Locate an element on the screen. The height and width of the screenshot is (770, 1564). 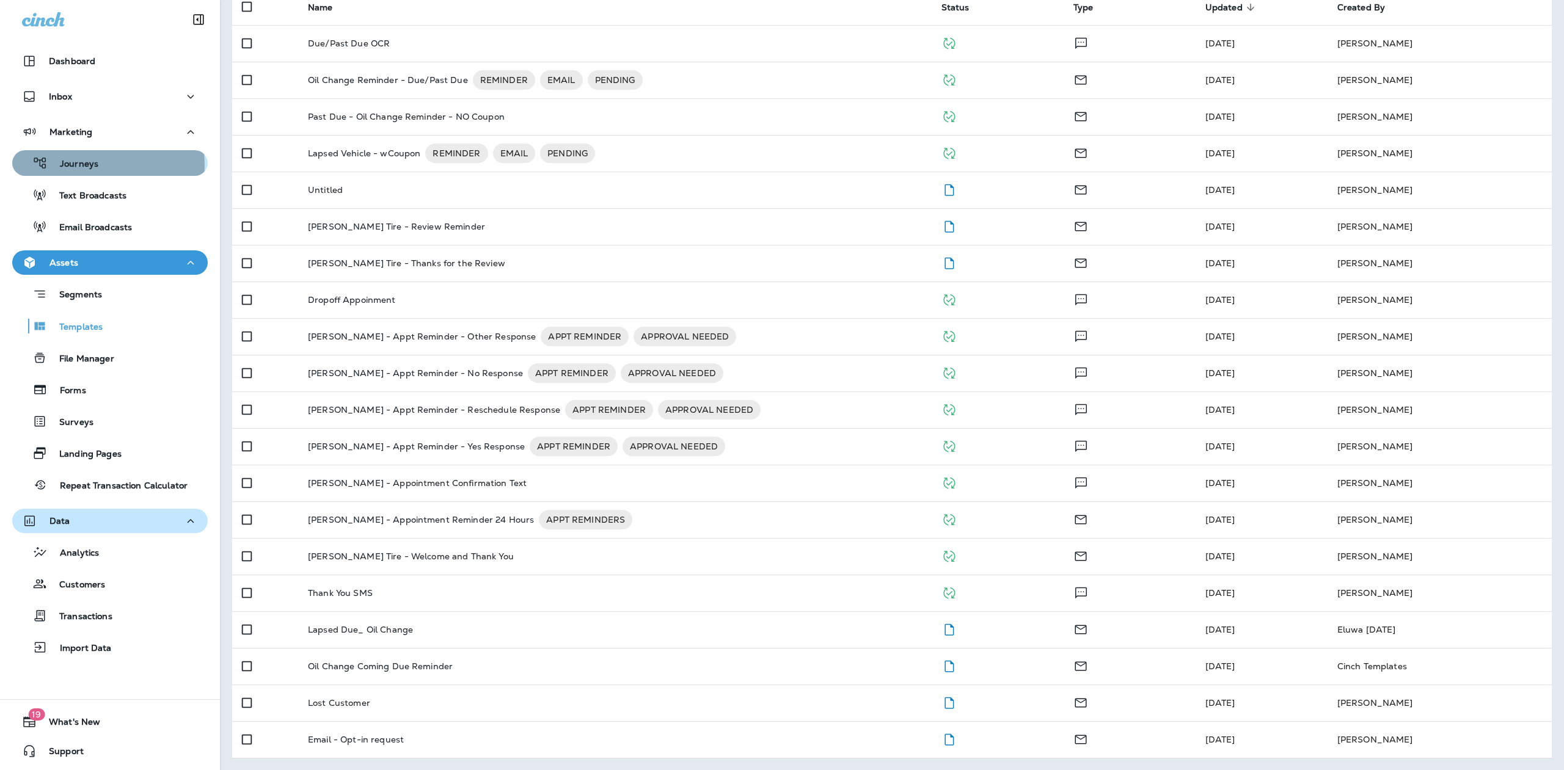
button: Assets is located at coordinates (110, 263).